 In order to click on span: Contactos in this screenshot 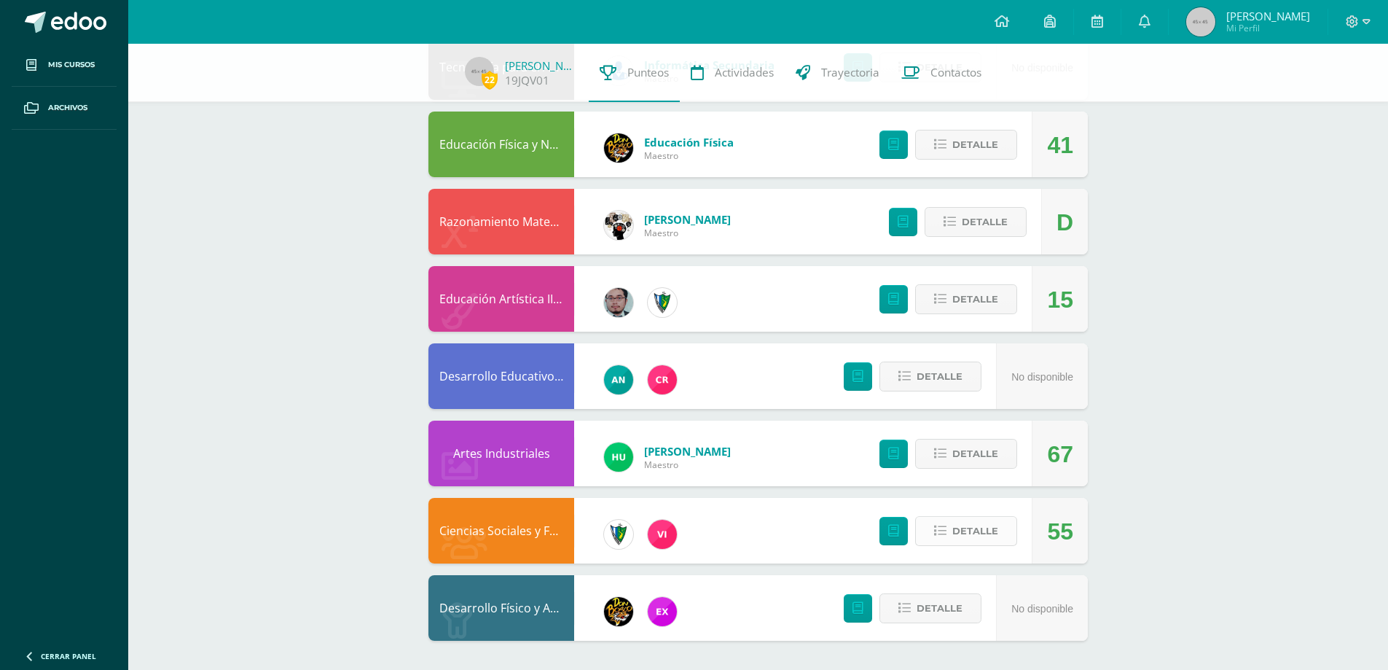, I will do `click(956, 72)`.